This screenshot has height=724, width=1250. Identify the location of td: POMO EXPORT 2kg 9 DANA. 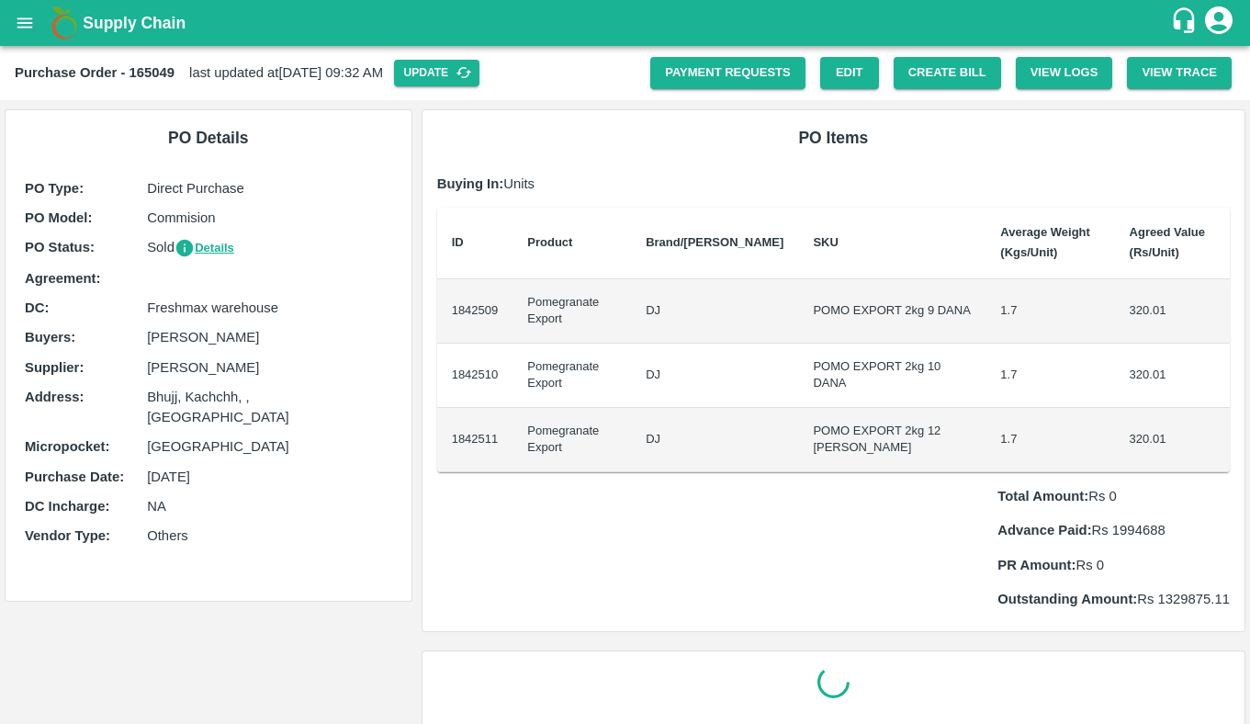
(892, 311).